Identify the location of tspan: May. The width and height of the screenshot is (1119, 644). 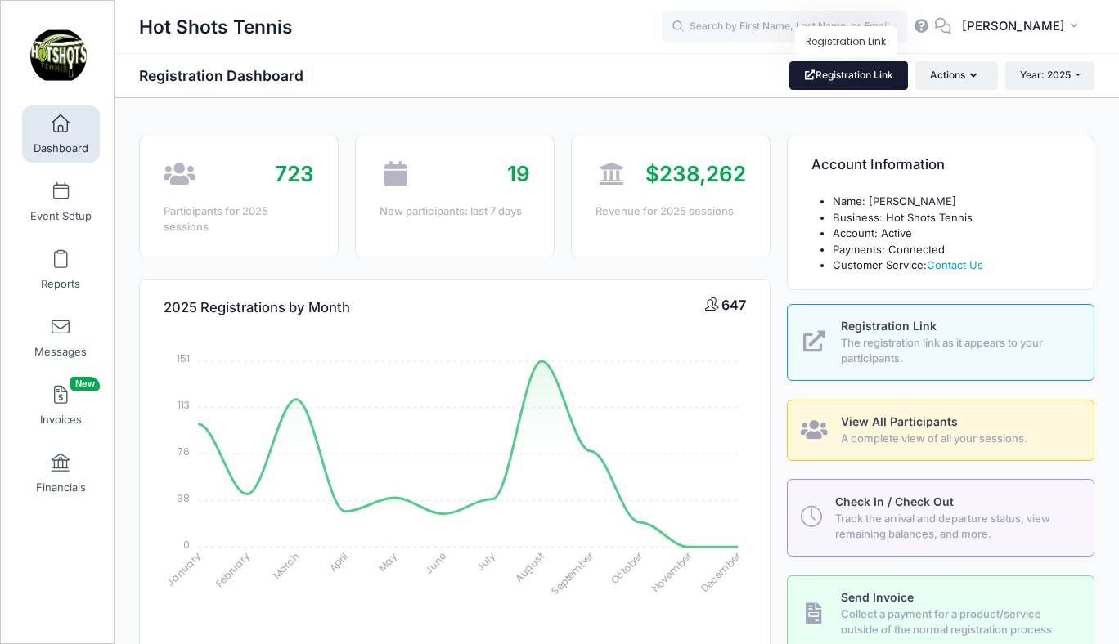
(388, 562).